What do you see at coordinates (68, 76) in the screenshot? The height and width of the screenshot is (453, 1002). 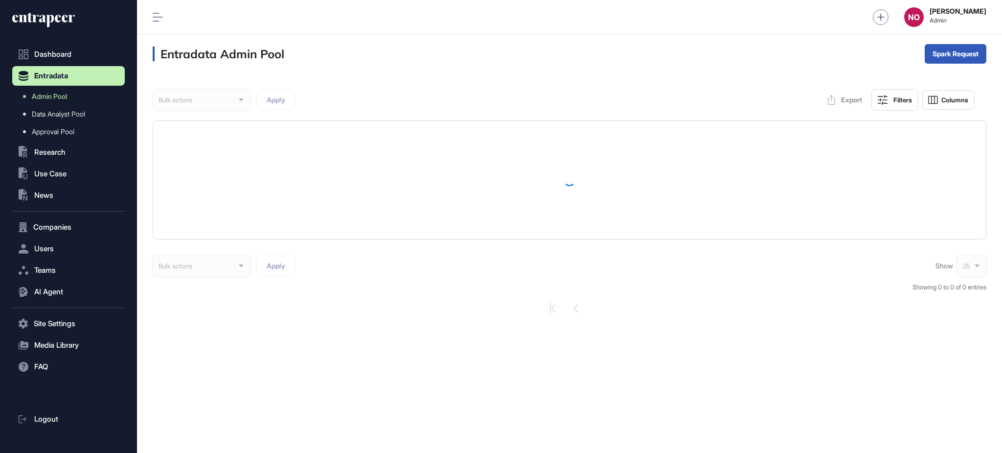 I see `button: Entradata` at bounding box center [68, 76].